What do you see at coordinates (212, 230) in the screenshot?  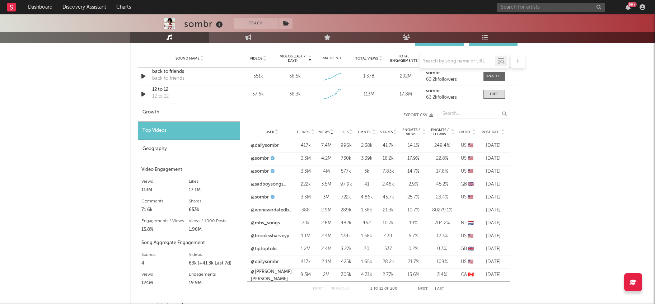 I see `div: 1.96M` at bounding box center [212, 230].